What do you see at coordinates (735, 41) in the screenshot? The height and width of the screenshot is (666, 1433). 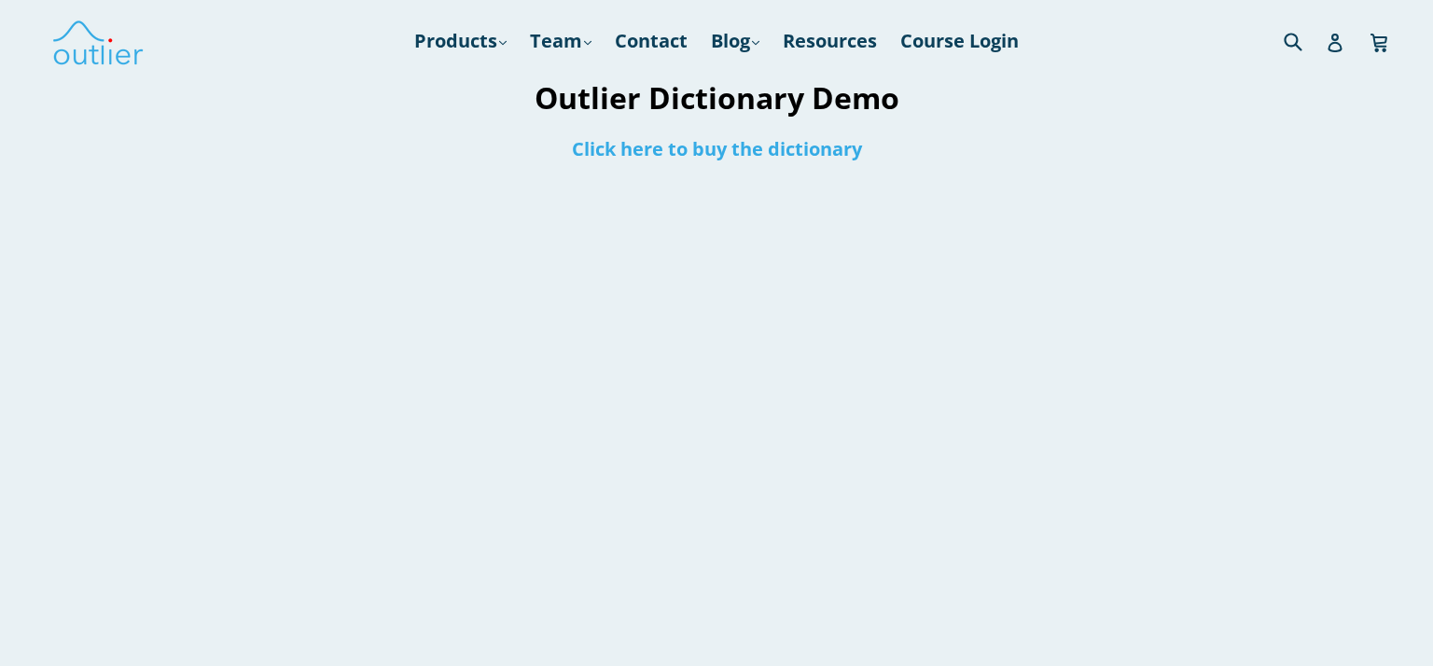 I see `a: Blog` at bounding box center [735, 41].